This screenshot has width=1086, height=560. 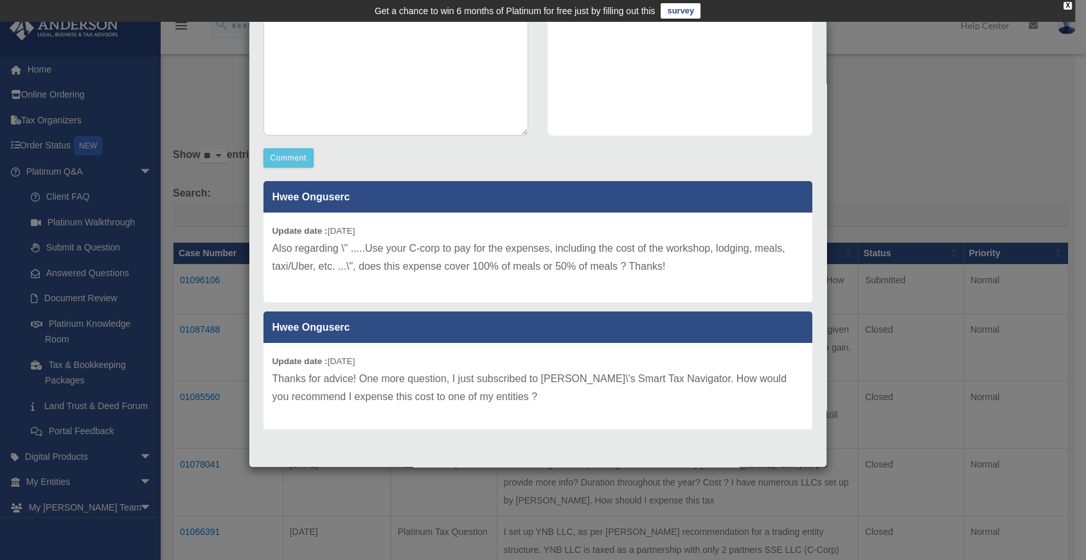 I want to click on div: close, so click(x=1068, y=6).